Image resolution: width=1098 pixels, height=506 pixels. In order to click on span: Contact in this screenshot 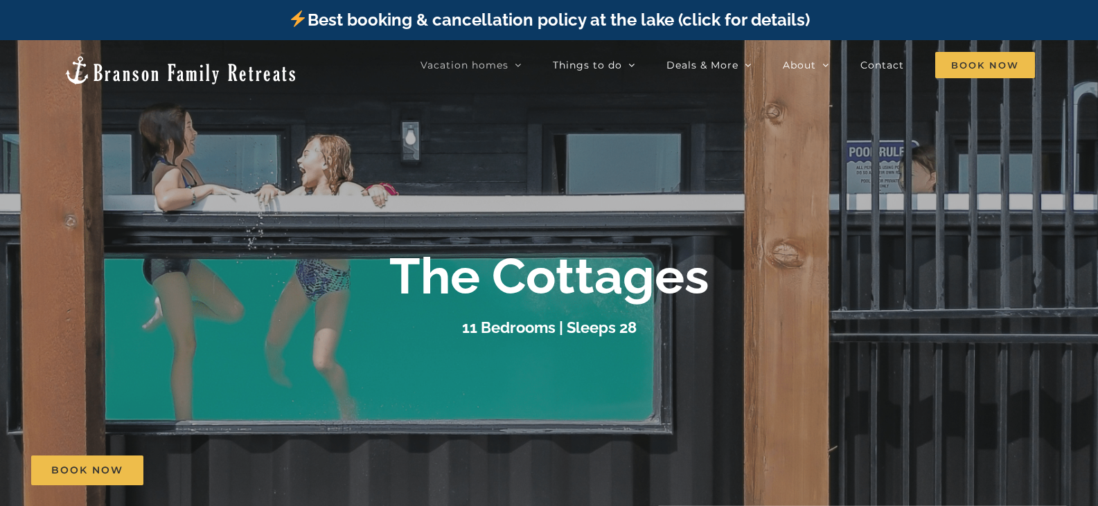, I will do `click(882, 65)`.